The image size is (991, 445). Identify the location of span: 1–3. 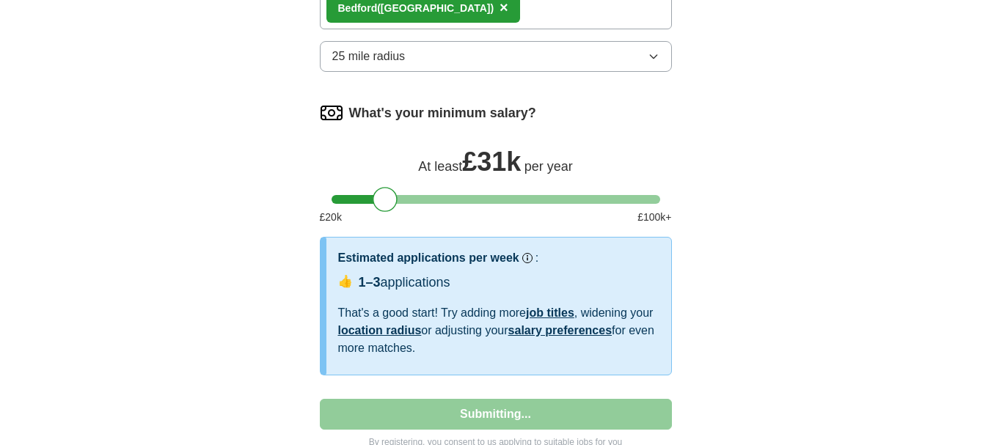
(370, 282).